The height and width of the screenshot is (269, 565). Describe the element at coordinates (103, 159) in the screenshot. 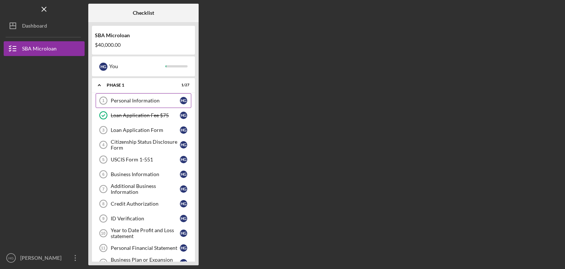

I see `tspan: 5` at that location.